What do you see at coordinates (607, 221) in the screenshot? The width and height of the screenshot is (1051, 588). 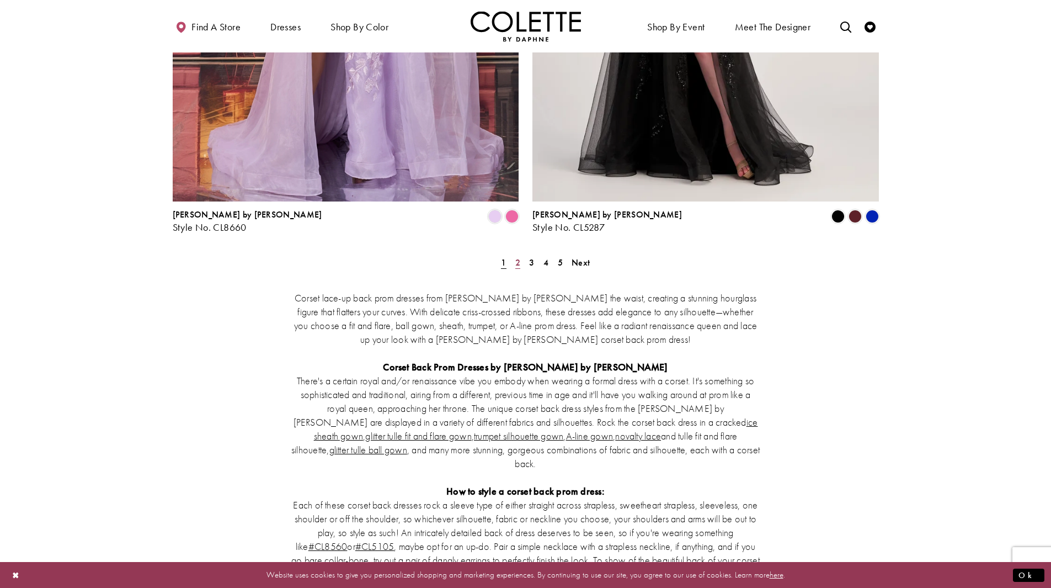 I see `div: Colette by Daphne Style No. CL5287` at bounding box center [607, 221].